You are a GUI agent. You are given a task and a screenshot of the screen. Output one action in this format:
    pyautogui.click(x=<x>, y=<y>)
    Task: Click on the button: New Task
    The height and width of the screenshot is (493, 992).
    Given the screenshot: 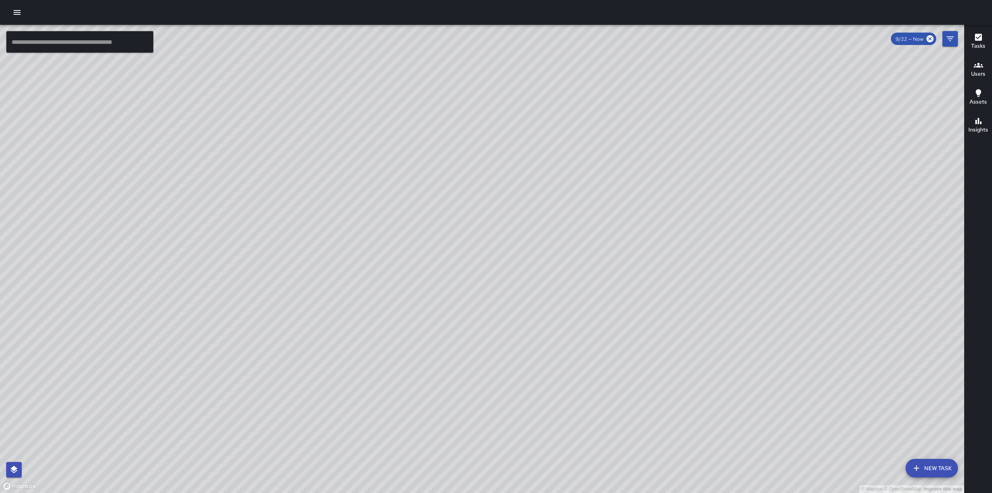 What is the action you would take?
    pyautogui.click(x=932, y=468)
    